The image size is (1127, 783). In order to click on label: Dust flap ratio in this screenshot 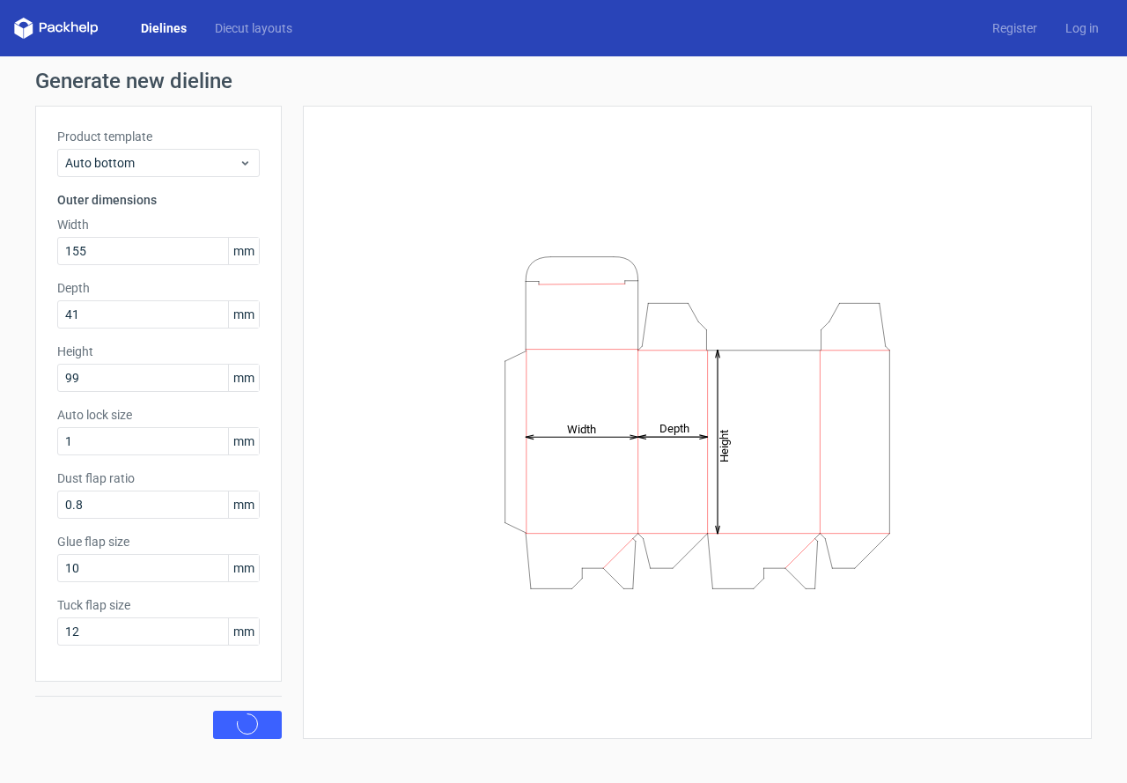, I will do `click(158, 478)`.